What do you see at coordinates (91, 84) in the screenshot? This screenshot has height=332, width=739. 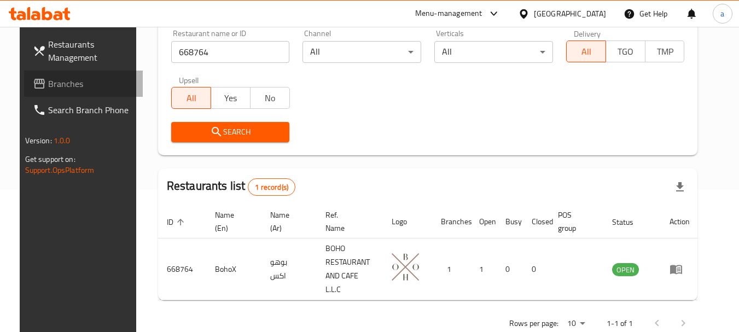 I see `span: Branches` at bounding box center [91, 84].